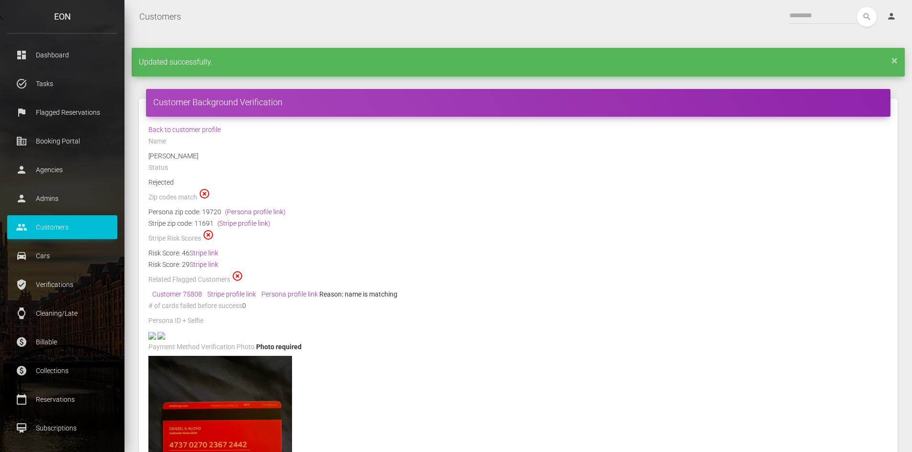 The image size is (912, 452). Describe the element at coordinates (518, 223) in the screenshot. I see `div: Stripe zip code: 11691` at that location.